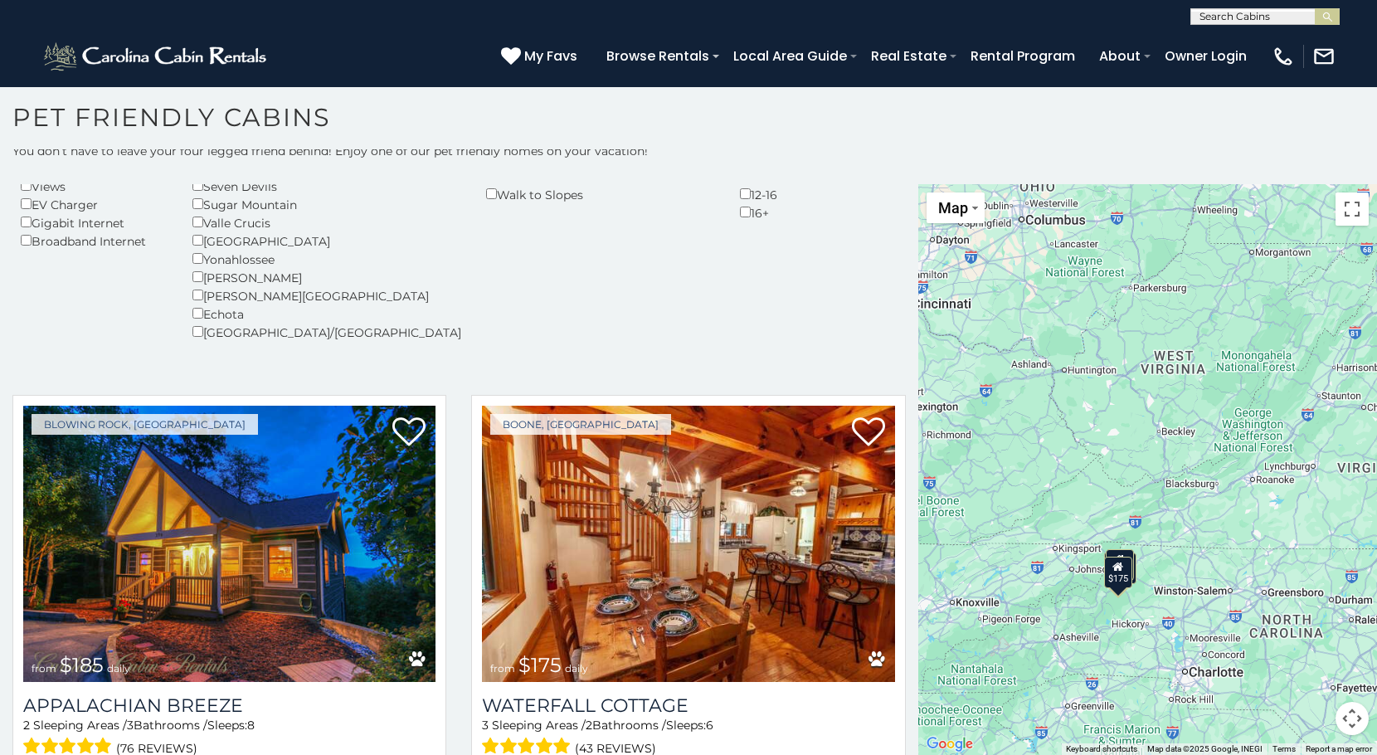 The image size is (1377, 755). Describe the element at coordinates (1352, 718) in the screenshot. I see `button: Map camera controls` at that location.